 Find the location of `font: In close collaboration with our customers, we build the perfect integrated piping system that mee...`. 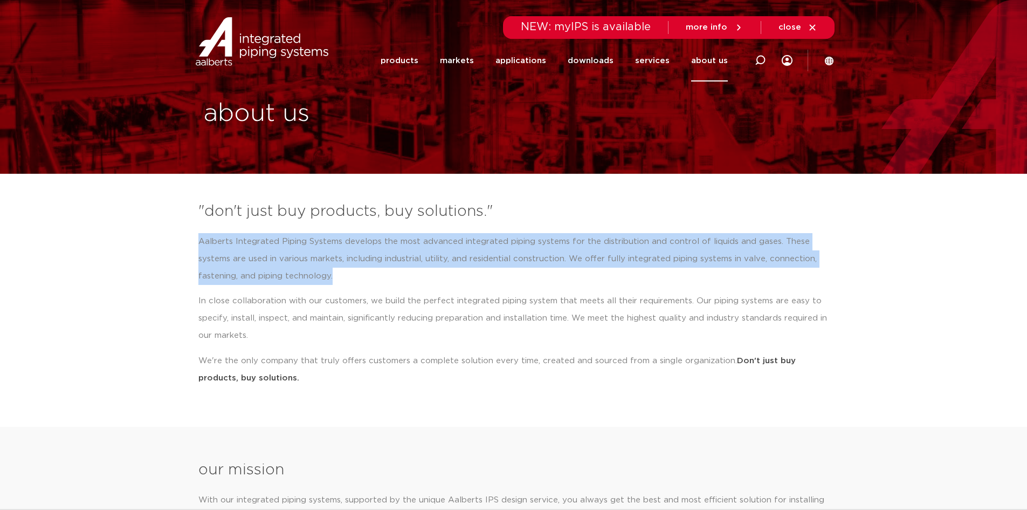

font: In close collaboration with our customers, we build the perfect integrated piping system that mee... is located at coordinates (513, 318).